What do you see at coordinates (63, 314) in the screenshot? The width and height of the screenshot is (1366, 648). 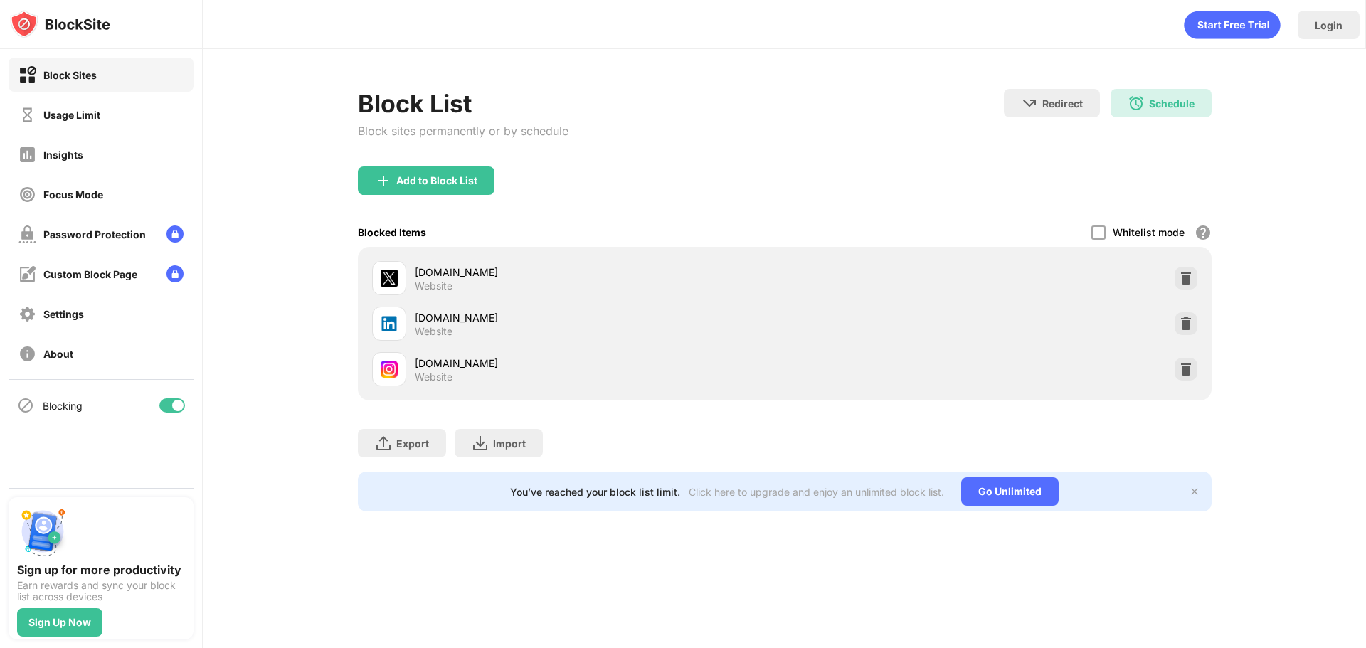 I see `div: Settings` at bounding box center [63, 314].